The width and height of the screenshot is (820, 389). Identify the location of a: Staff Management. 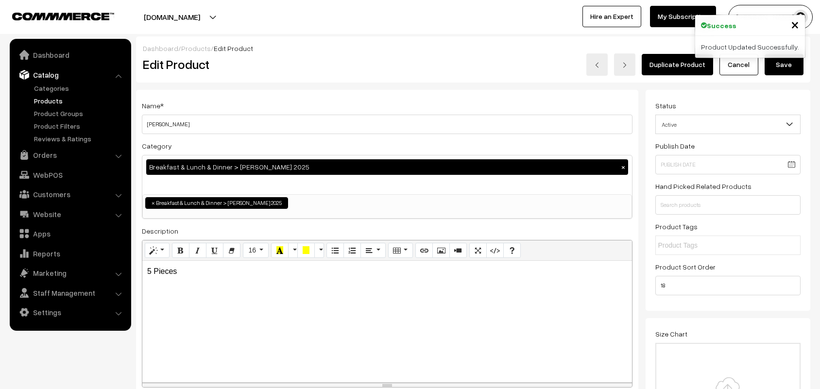
(70, 293).